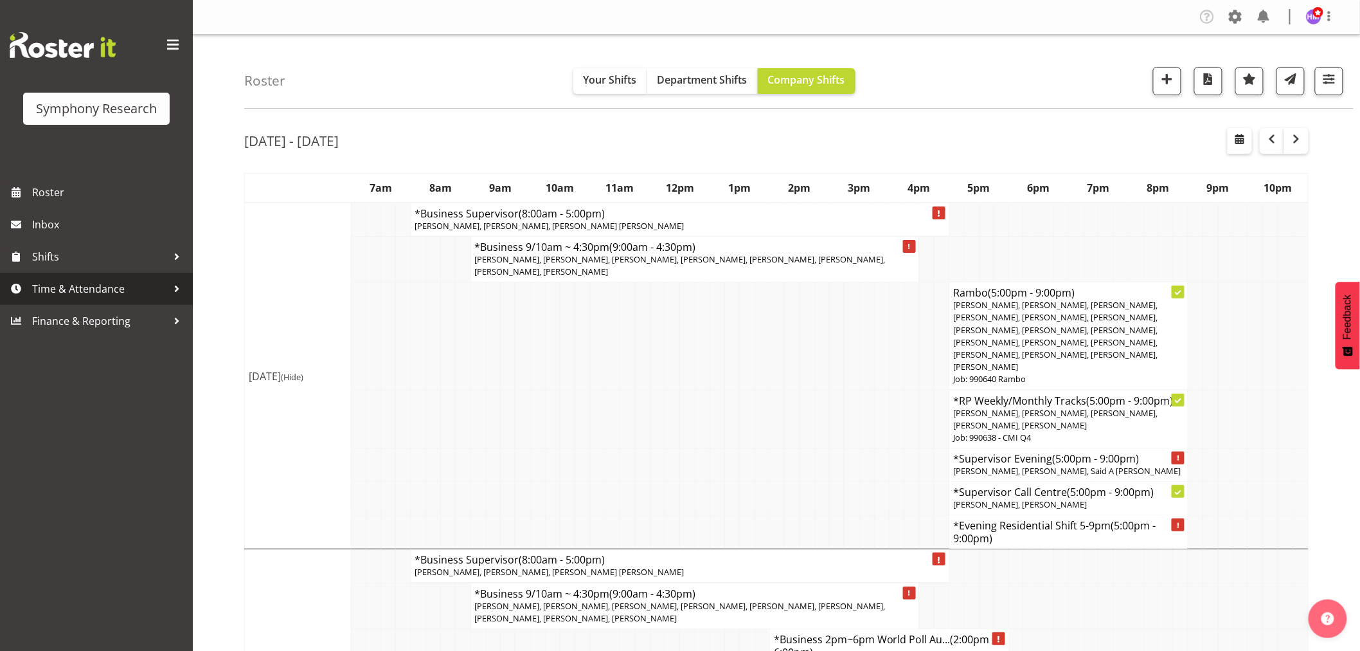 The height and width of the screenshot is (651, 1360). Describe the element at coordinates (100, 321) in the screenshot. I see `span: Finance & Reporting` at that location.